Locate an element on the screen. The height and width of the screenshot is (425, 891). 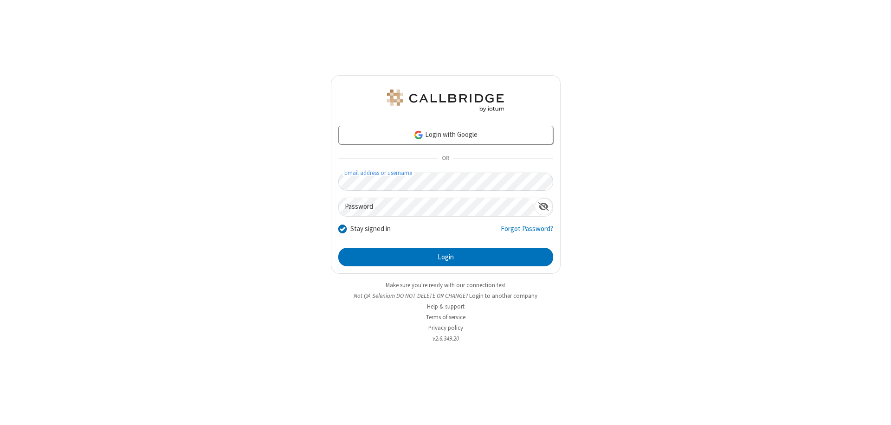
a: Help & support is located at coordinates (446, 306).